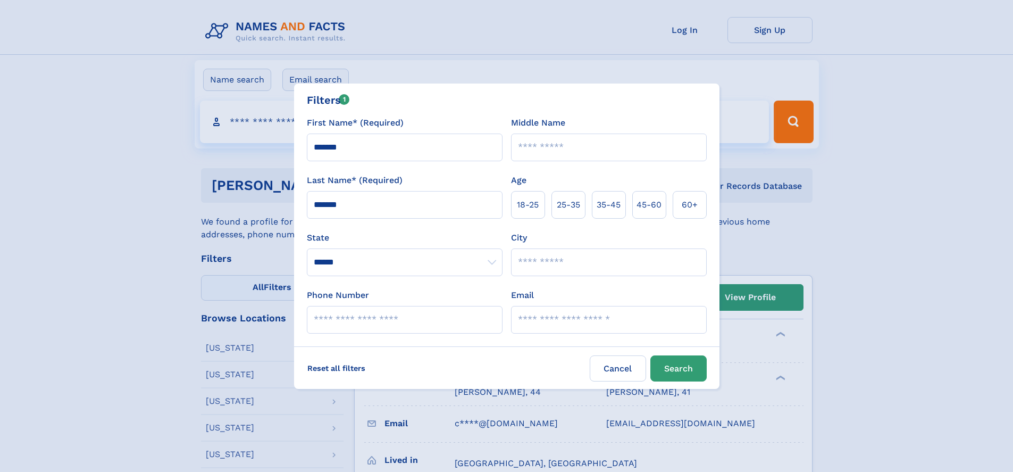 The height and width of the screenshot is (472, 1013). I want to click on label: Last Name* (Required), so click(355, 180).